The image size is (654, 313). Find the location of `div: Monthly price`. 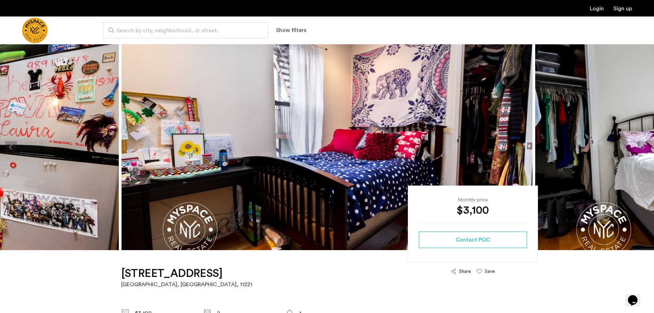

div: Monthly price is located at coordinates (472, 200).